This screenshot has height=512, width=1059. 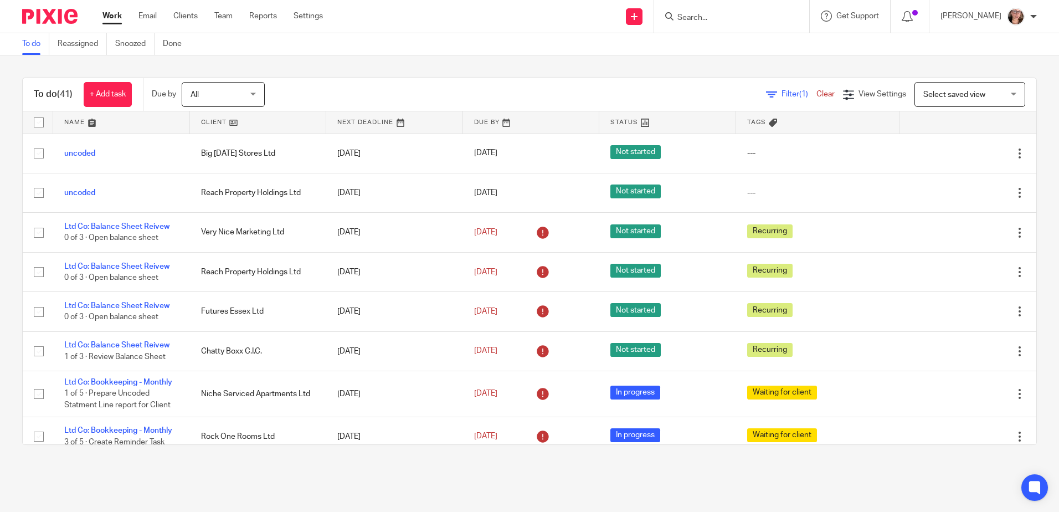 I want to click on span: Tags, so click(x=756, y=122).